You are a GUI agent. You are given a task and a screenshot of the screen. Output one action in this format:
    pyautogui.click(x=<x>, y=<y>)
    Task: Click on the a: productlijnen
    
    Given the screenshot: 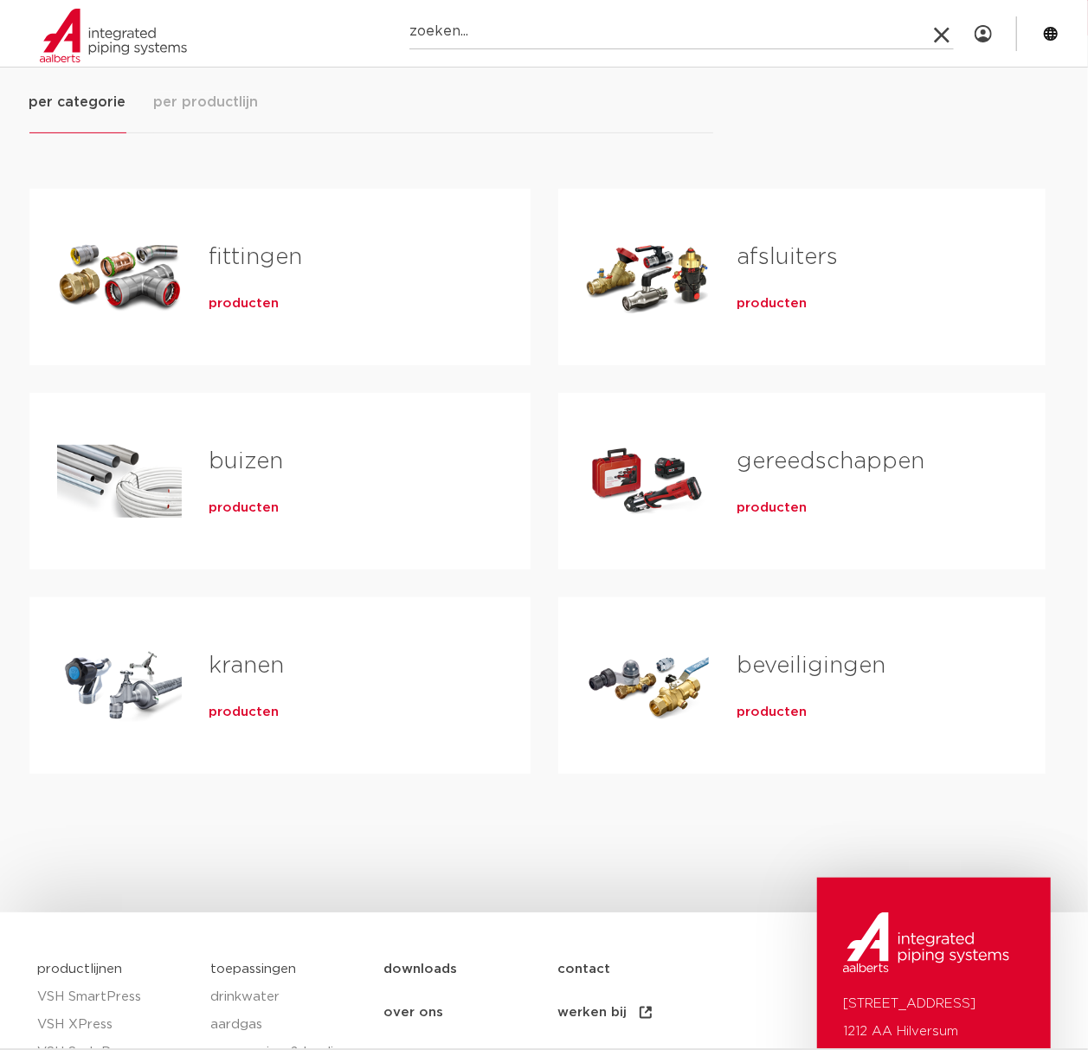 What is the action you would take?
    pyautogui.click(x=80, y=968)
    